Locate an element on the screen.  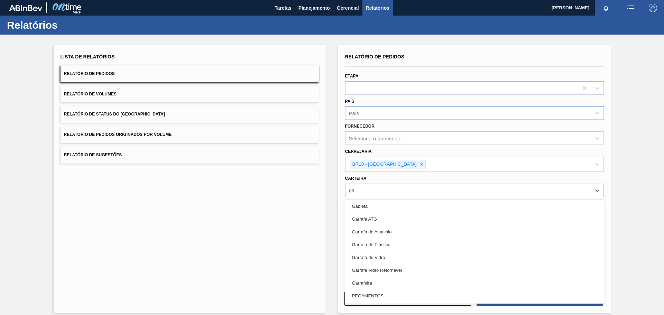
div: Garrafa Vidro Retornável is located at coordinates (474, 270).